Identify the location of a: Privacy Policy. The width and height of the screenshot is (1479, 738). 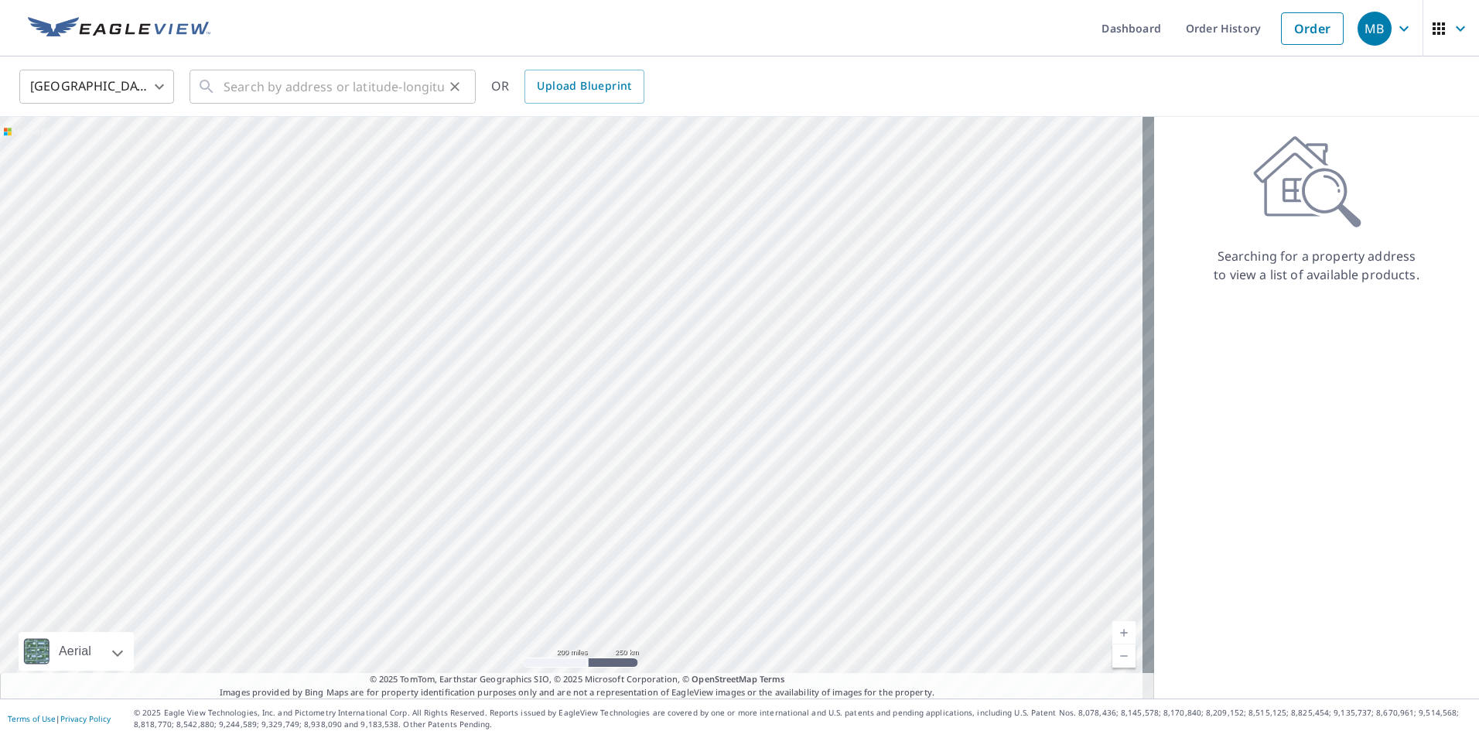
(85, 719).